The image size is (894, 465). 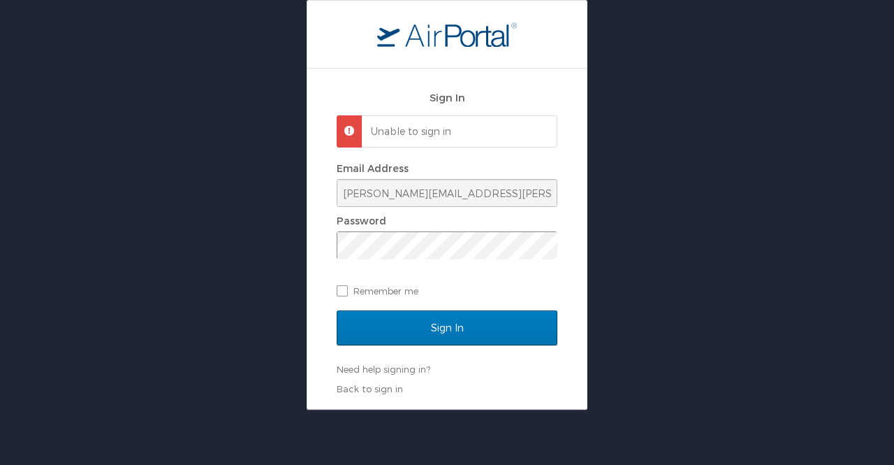 I want to click on p: Unable to sign in, so click(x=458, y=131).